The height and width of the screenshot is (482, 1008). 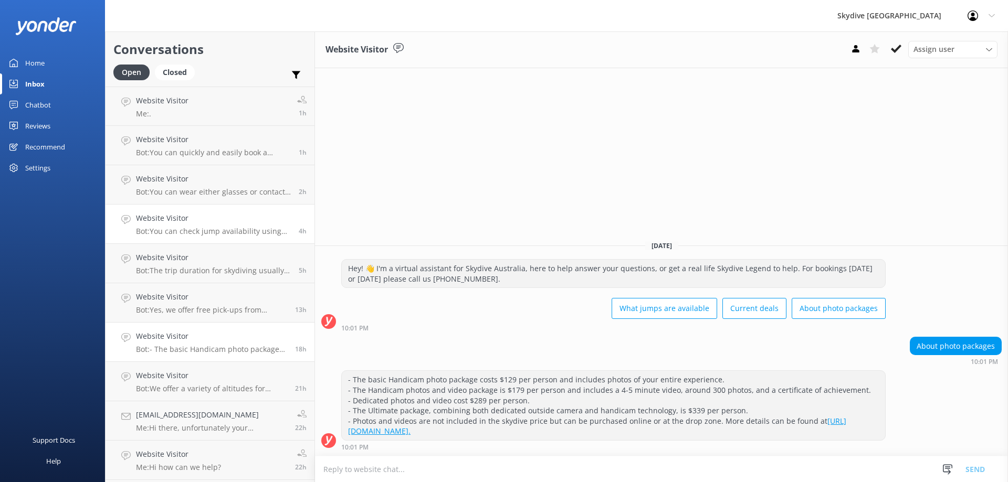 I want to click on span: 02:56pm 14-Aug-2025 (UTC +10:00) Australia/Brisbane, so click(x=302, y=152).